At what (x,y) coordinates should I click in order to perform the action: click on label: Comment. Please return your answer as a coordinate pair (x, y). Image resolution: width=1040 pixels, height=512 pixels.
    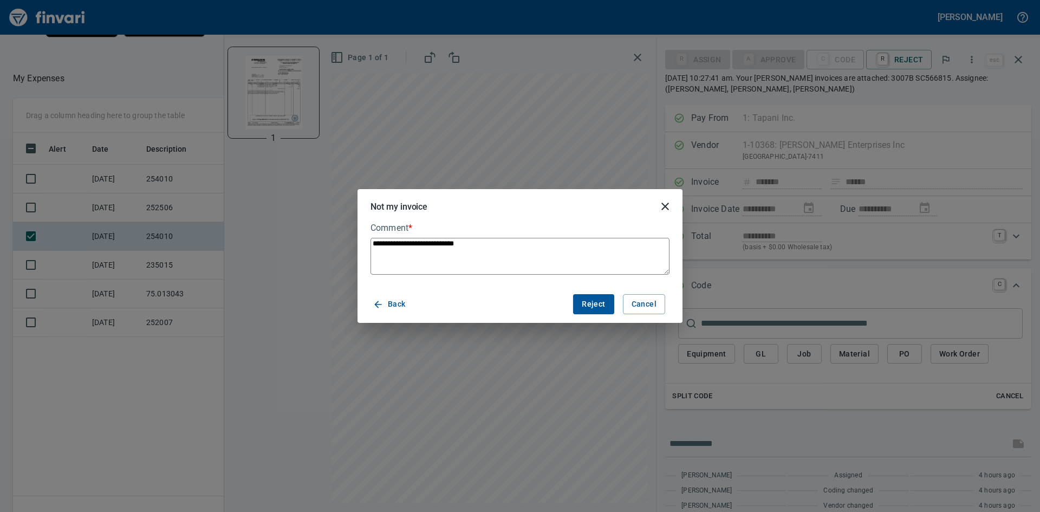
    Looking at the image, I should click on (520, 228).